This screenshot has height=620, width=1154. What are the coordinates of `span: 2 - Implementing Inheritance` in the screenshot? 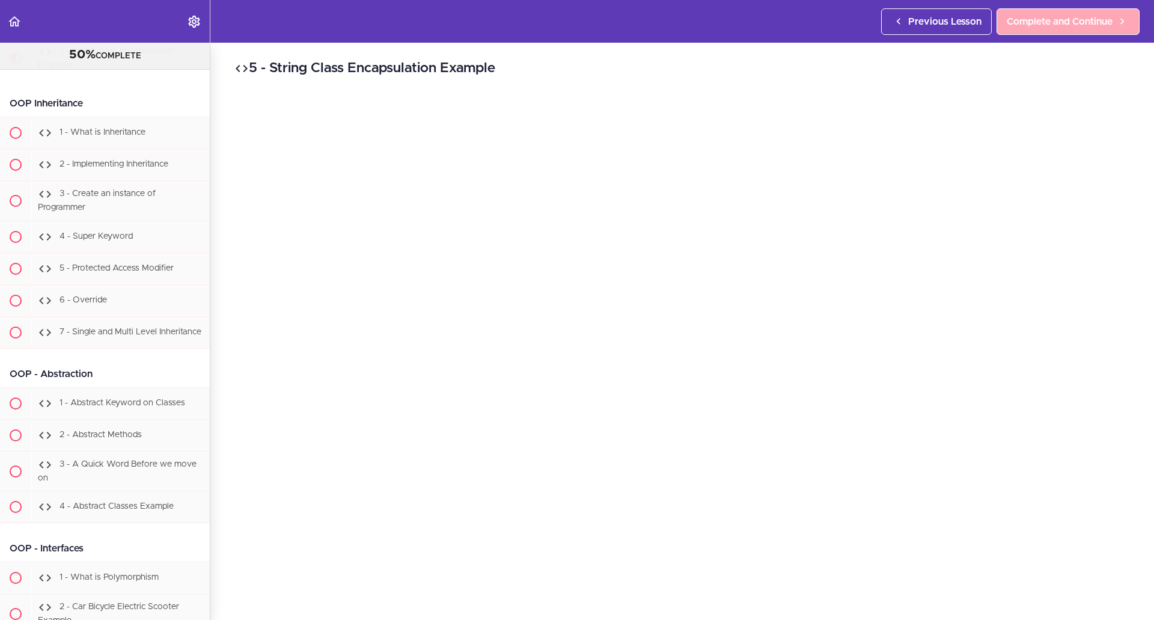 It's located at (114, 164).